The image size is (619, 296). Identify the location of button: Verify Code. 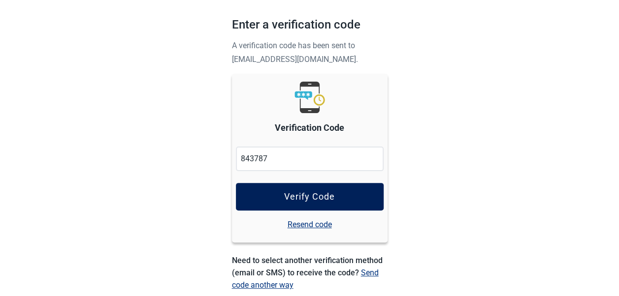
(310, 197).